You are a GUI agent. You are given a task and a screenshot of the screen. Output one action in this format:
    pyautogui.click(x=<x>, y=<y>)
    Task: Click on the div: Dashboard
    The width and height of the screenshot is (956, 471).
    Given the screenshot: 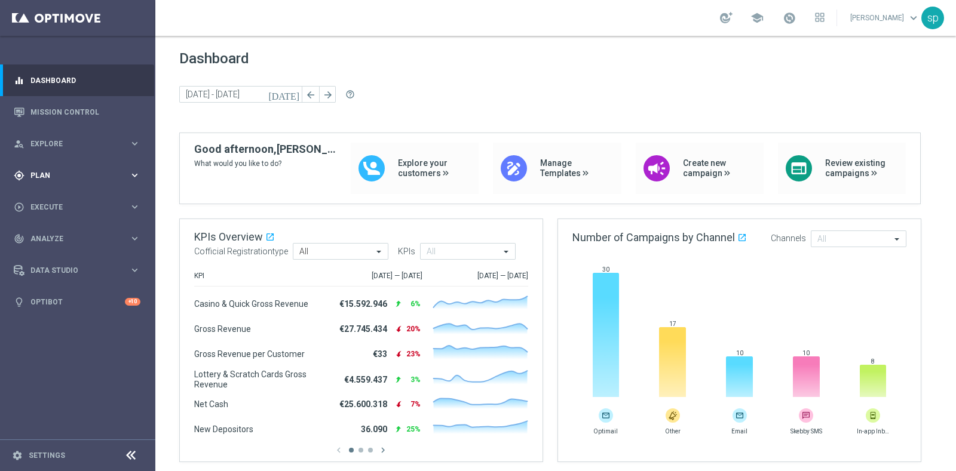 What is the action you would take?
    pyautogui.click(x=77, y=80)
    